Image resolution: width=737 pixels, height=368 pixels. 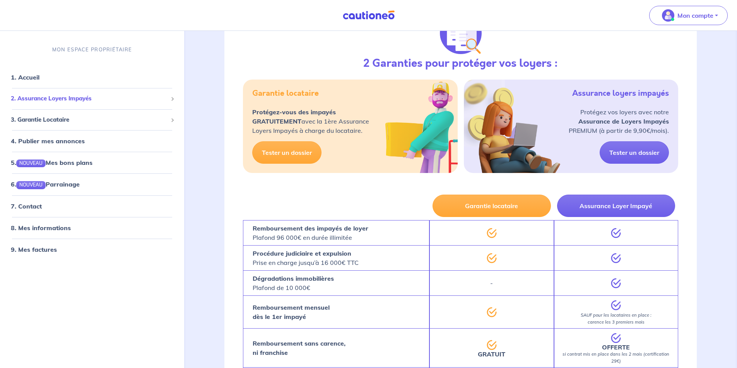 I want to click on a: 6.NOUVEAUParrainage, so click(x=45, y=185).